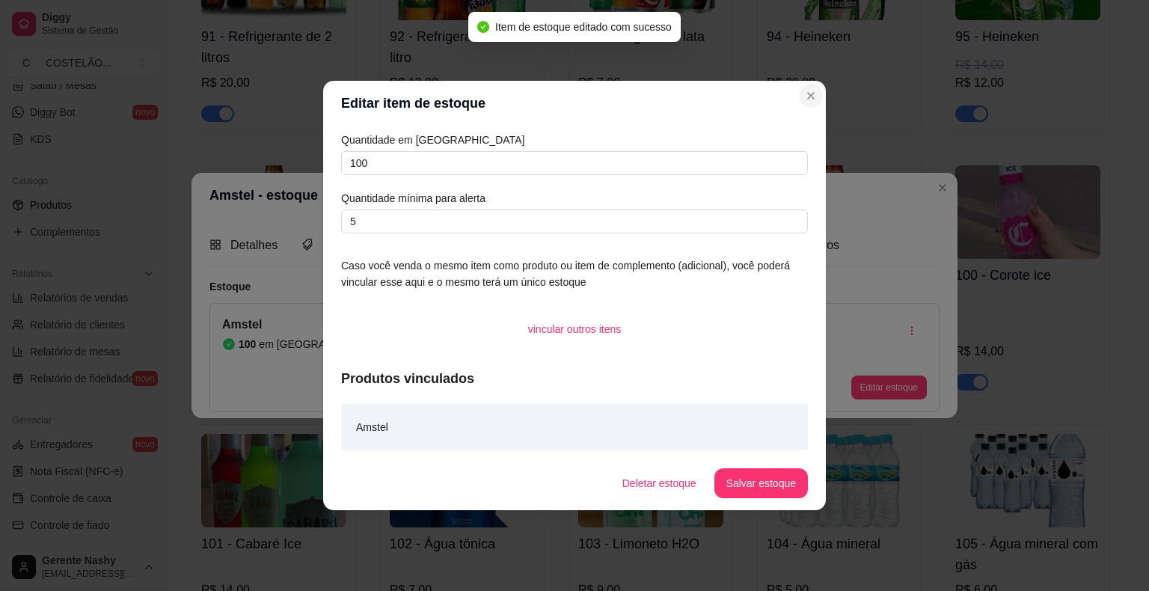  I want to click on button: Salvar estoque, so click(761, 483).